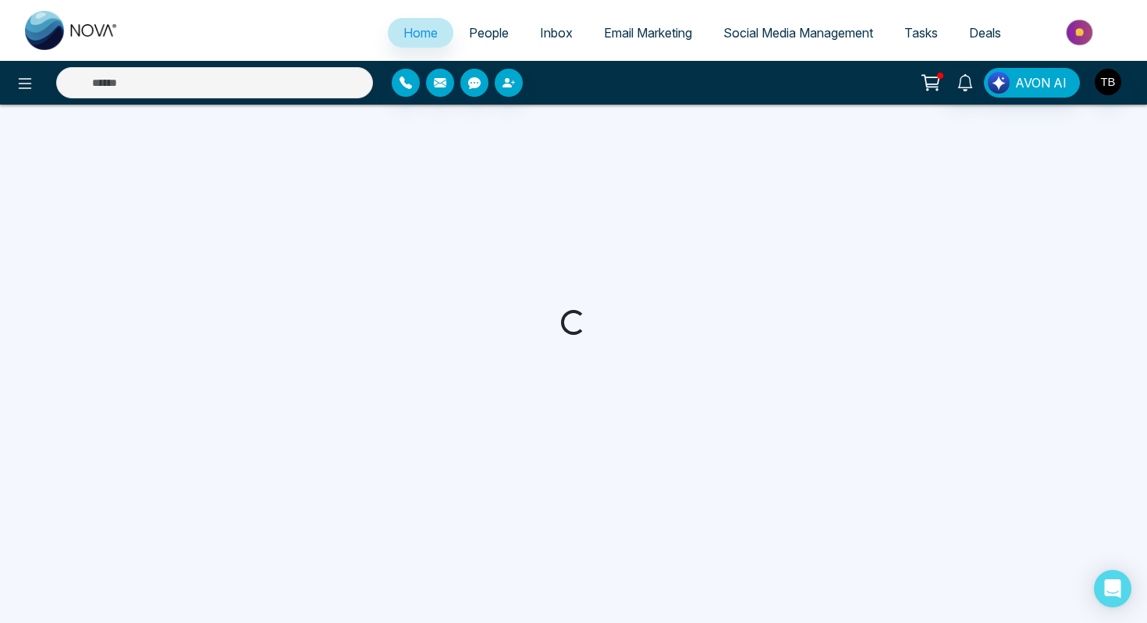 Image resolution: width=1147 pixels, height=623 pixels. I want to click on span: AVON AI, so click(1041, 83).